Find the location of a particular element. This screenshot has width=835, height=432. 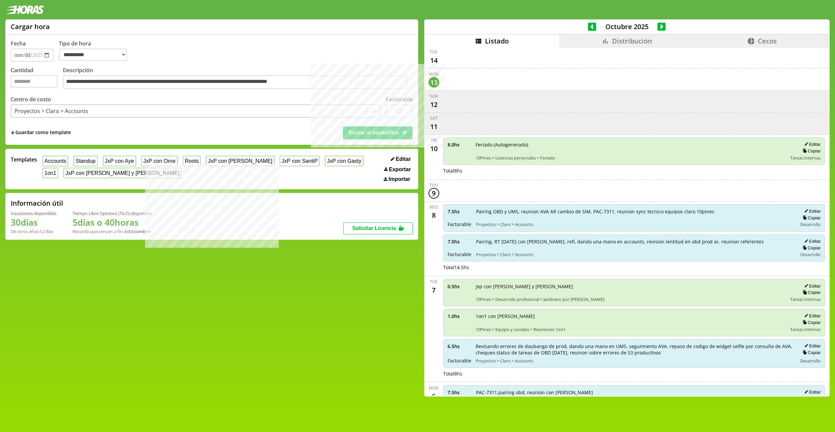

span: Exportar is located at coordinates (400, 169).